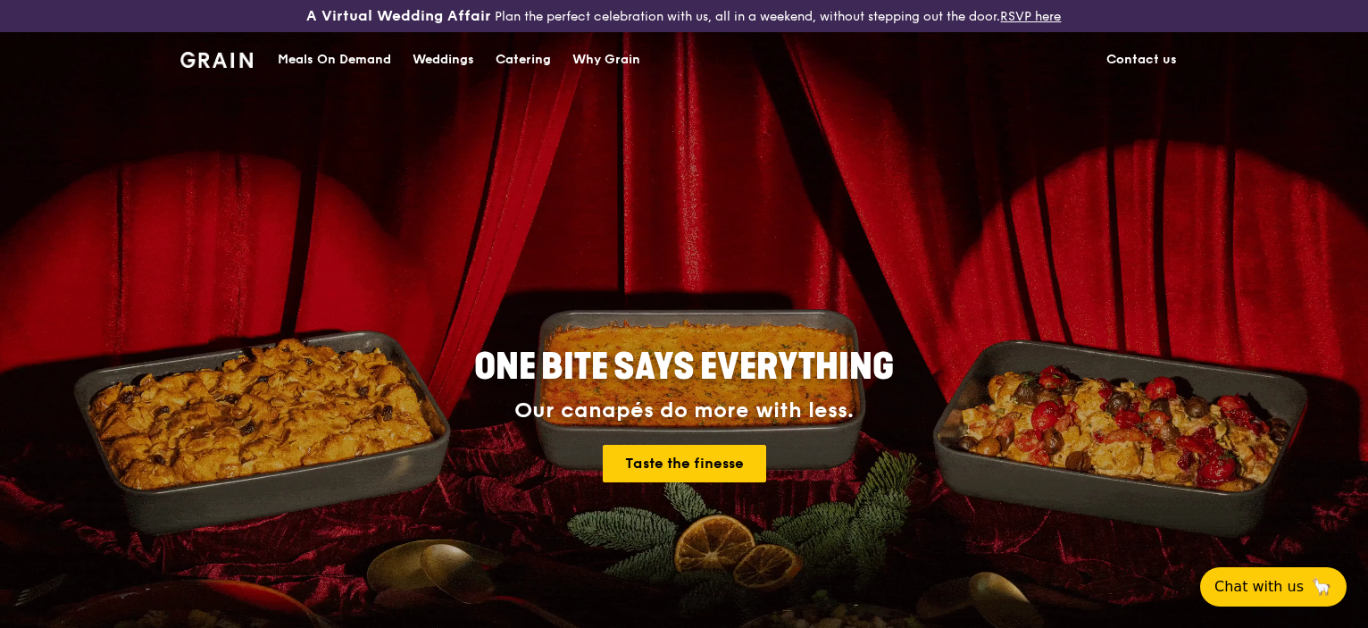 The width and height of the screenshot is (1368, 628). What do you see at coordinates (607, 60) in the screenshot?
I see `div: Why Grain` at bounding box center [607, 60].